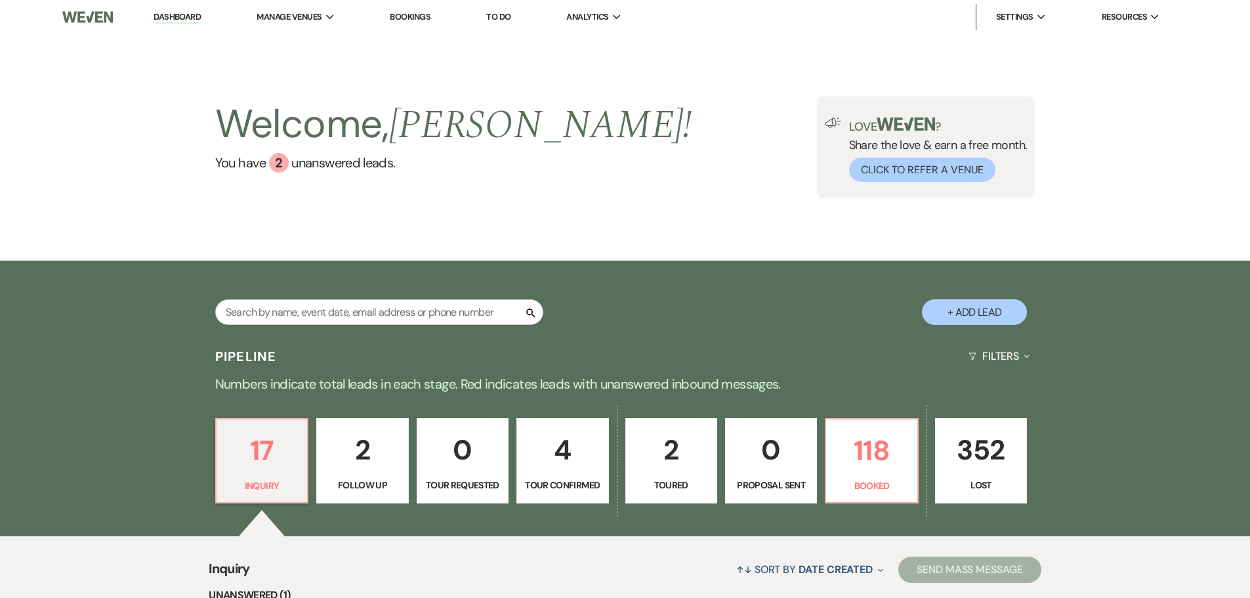  I want to click on p: 4, so click(562, 449).